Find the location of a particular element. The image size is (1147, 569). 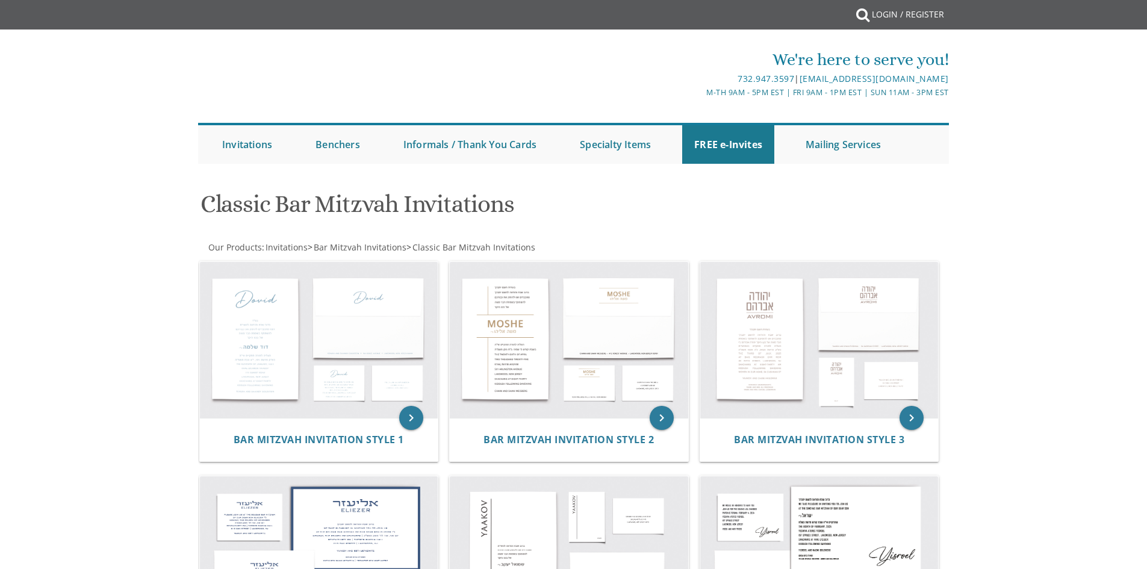

a: Specialty Items is located at coordinates (615, 144).